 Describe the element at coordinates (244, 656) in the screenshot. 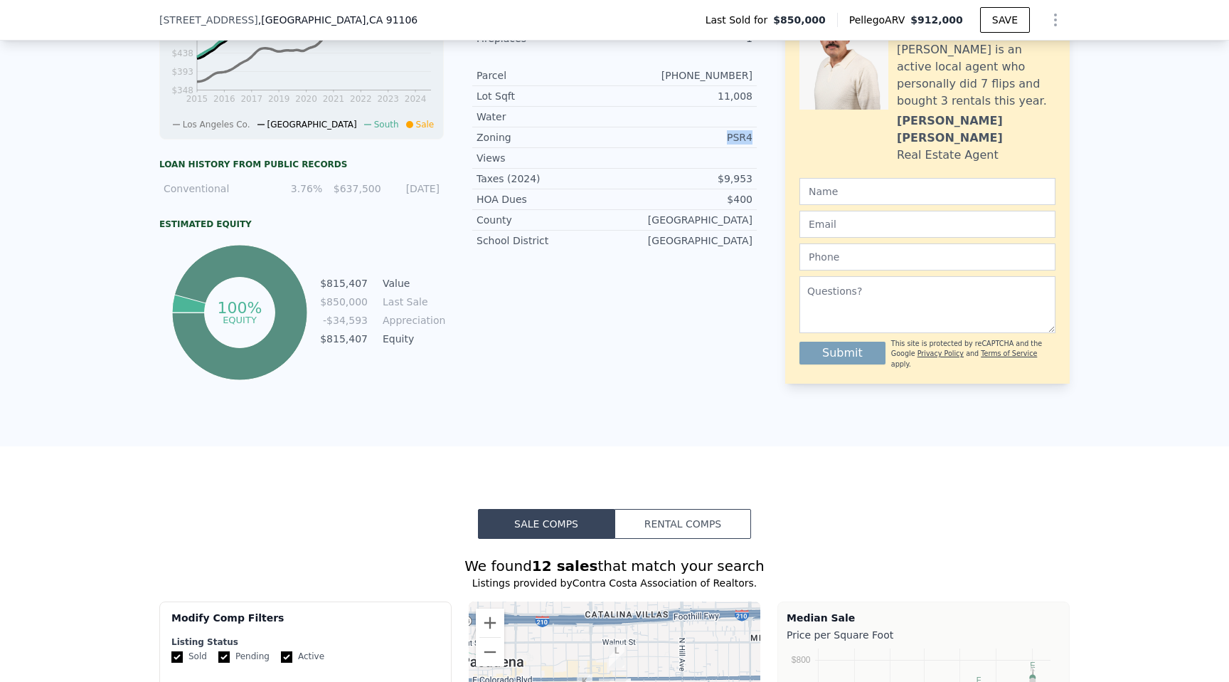

I see `label: Pending` at that location.